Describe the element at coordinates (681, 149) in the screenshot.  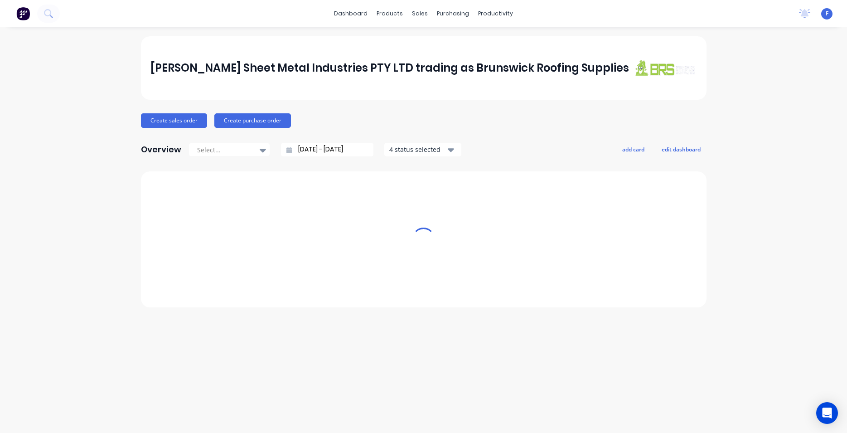
I see `button: edit dashboard` at that location.